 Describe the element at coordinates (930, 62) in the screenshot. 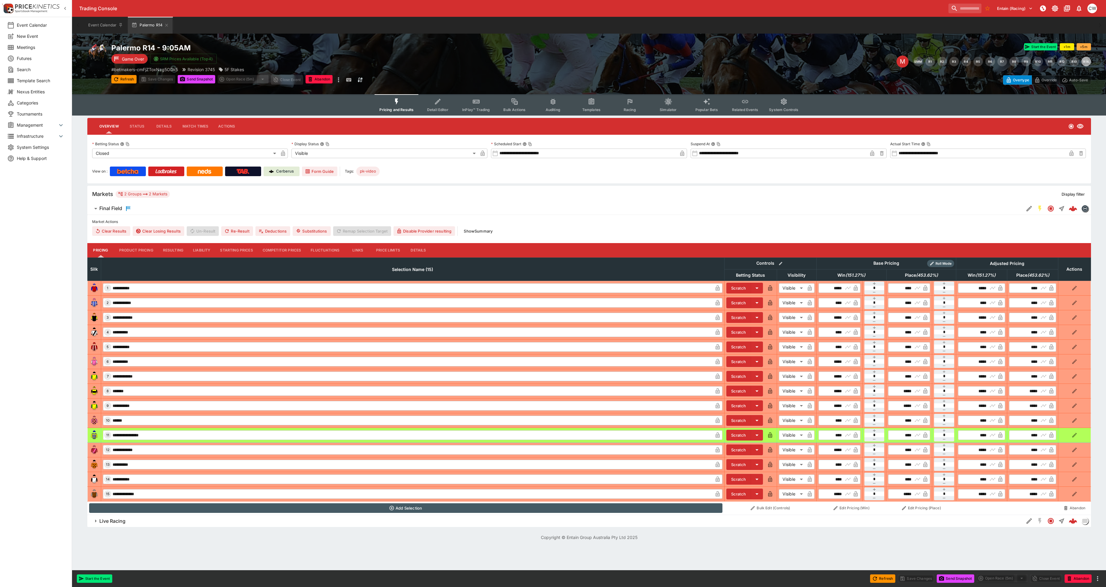

I see `button: R1` at that location.